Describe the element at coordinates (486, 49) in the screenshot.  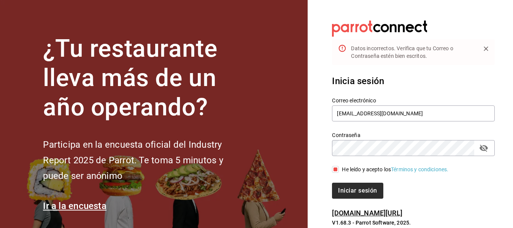
I see `button: Close` at that location.